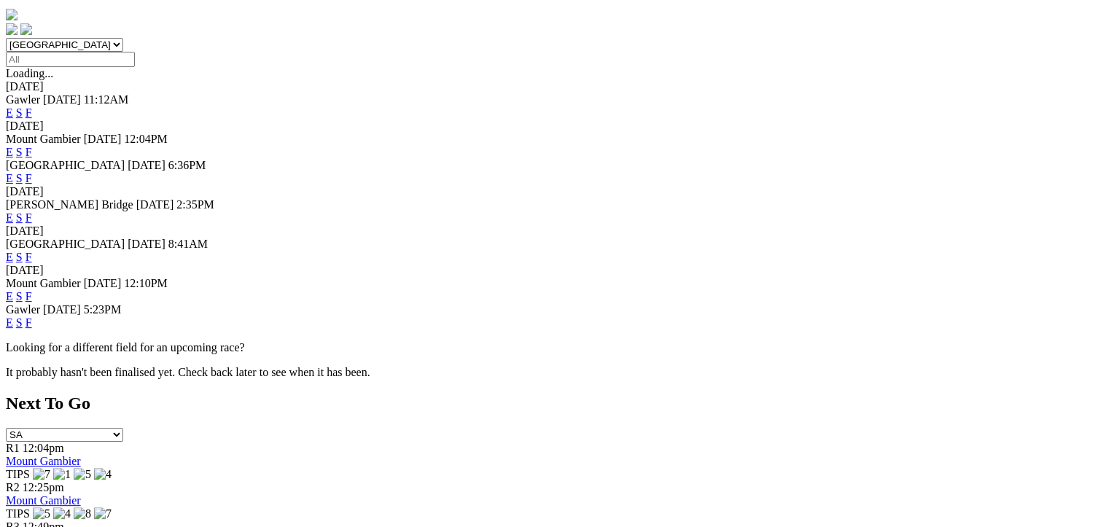  I want to click on span: 12:10PM, so click(146, 283).